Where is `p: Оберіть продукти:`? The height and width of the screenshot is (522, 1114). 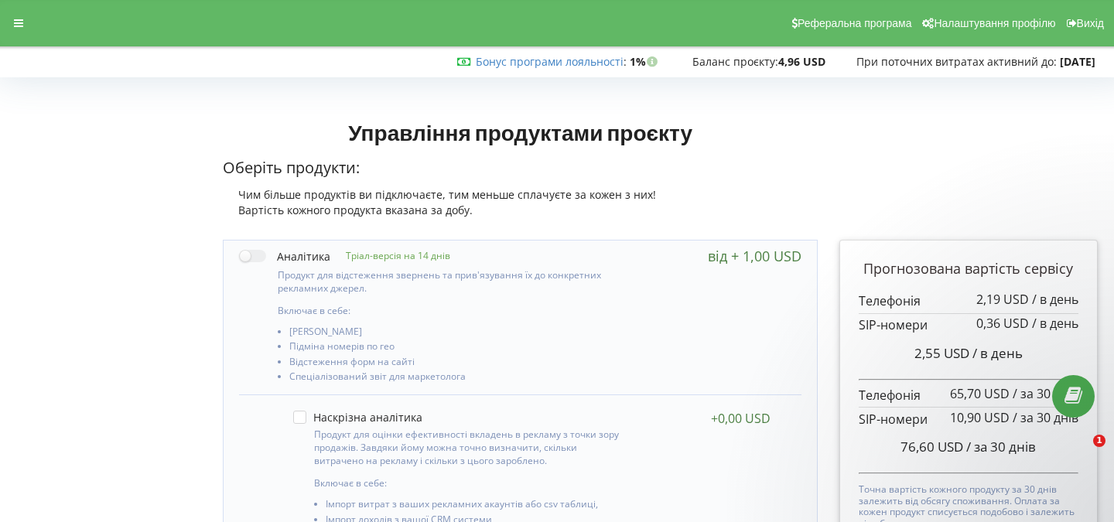
p: Оберіть продукти: is located at coordinates (520, 168).